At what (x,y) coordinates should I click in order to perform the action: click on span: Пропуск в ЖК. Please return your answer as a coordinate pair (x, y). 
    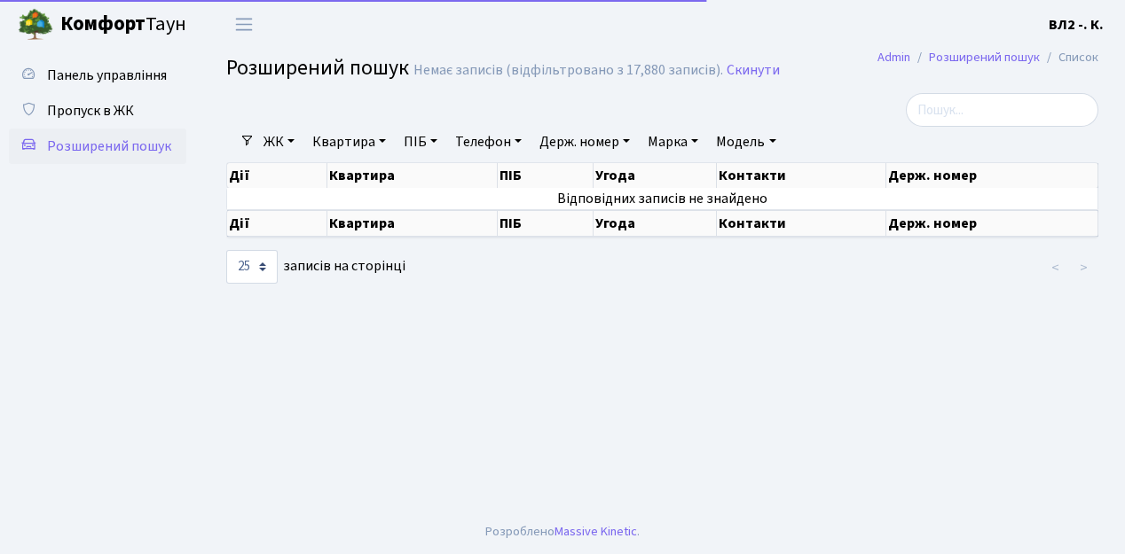
    Looking at the image, I should click on (90, 111).